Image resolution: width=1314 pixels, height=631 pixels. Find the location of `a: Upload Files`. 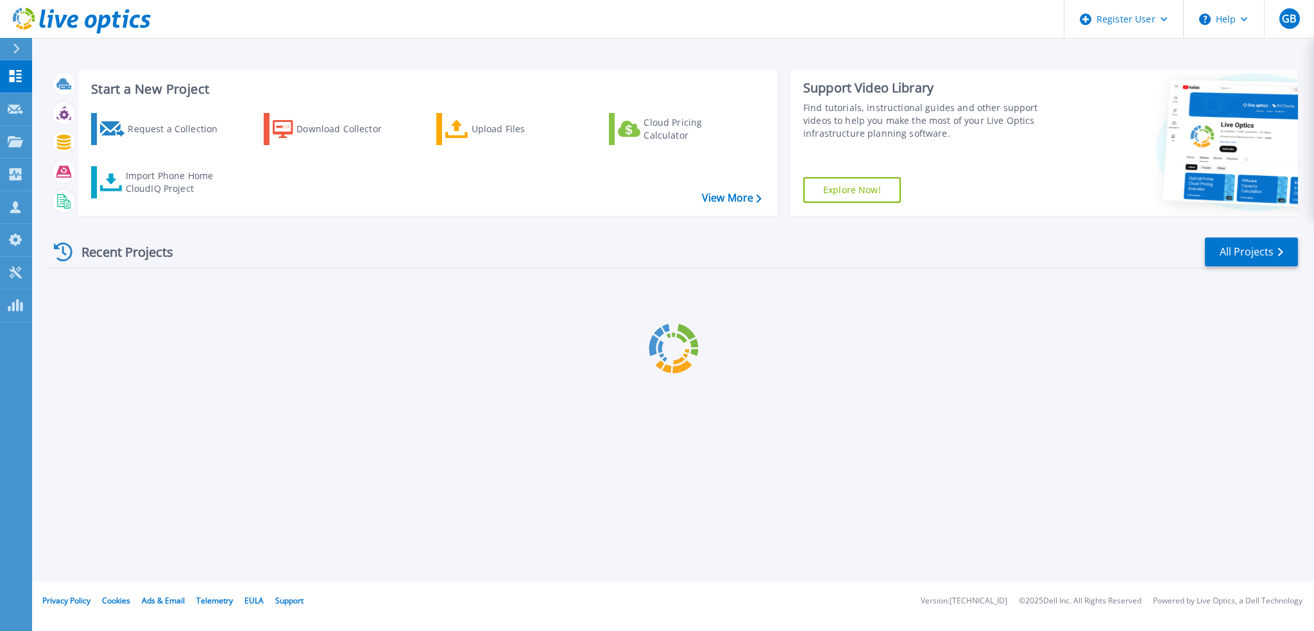

a: Upload Files is located at coordinates (508, 129).